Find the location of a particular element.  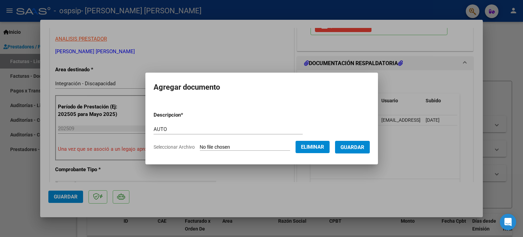

span: Eliminar is located at coordinates (313, 147).